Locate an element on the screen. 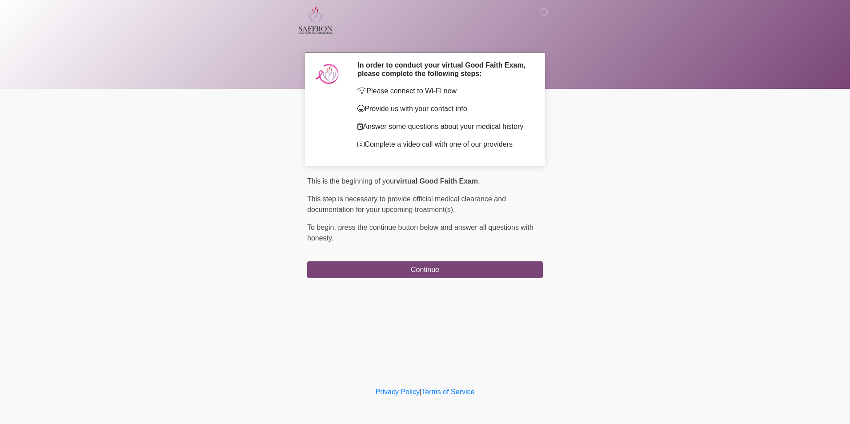 The image size is (850, 424). img: Saffron Laser Aesthetics and Medical Spa Logo is located at coordinates (316, 20).